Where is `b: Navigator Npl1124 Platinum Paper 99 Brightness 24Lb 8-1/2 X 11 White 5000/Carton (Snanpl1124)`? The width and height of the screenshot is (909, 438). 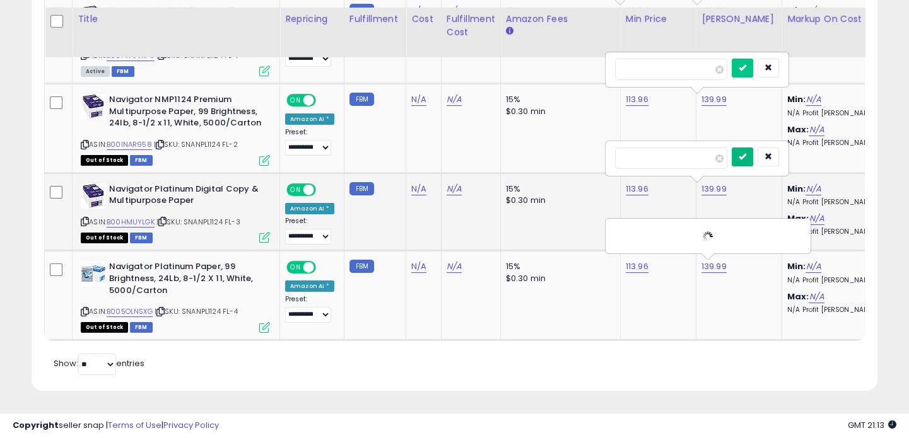
b: Navigator Npl1124 Platinum Paper 99 Brightness 24Lb 8-1/2 X 11 White 5000/Carton (Snanpl1124) is located at coordinates (185, 24).